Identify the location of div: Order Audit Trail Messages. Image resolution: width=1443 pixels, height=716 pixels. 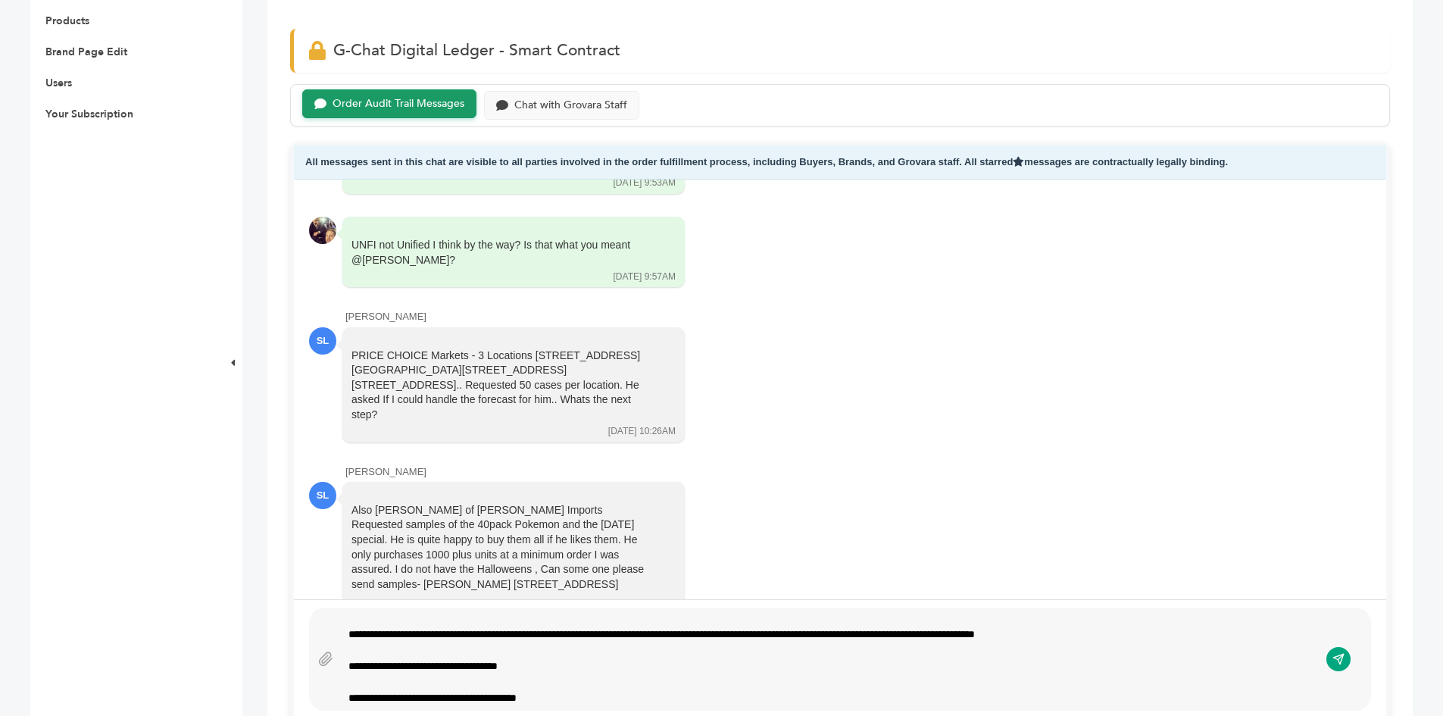
(398, 104).